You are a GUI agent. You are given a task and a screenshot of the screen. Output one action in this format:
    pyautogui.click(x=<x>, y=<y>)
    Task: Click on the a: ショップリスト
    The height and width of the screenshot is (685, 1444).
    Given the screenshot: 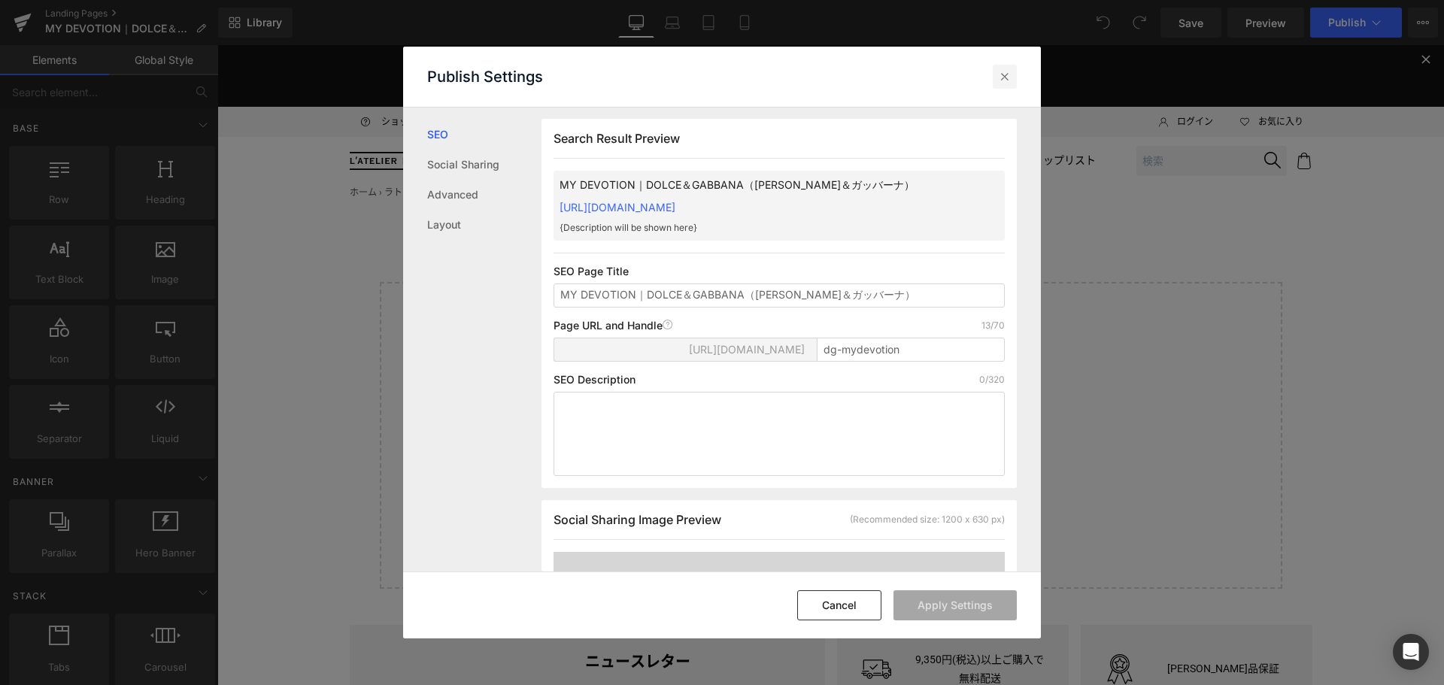 What is the action you would take?
    pyautogui.click(x=842, y=116)
    